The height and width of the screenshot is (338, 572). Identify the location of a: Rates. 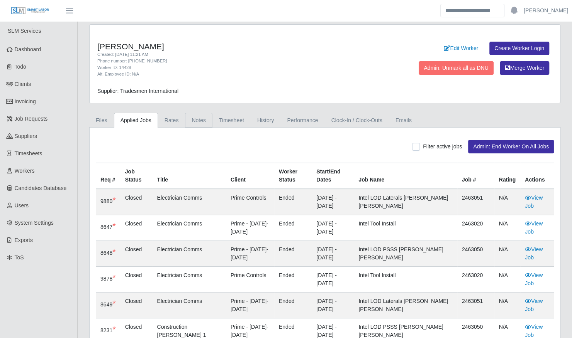
(171, 120).